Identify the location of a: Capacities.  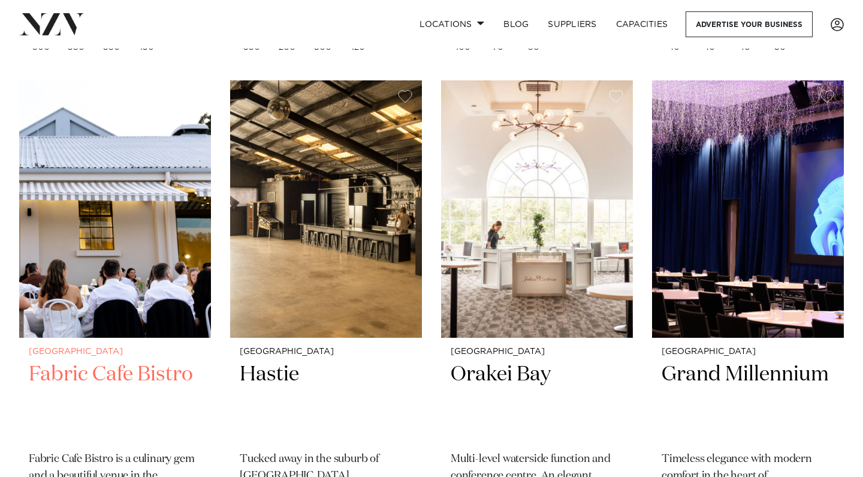
(642, 24).